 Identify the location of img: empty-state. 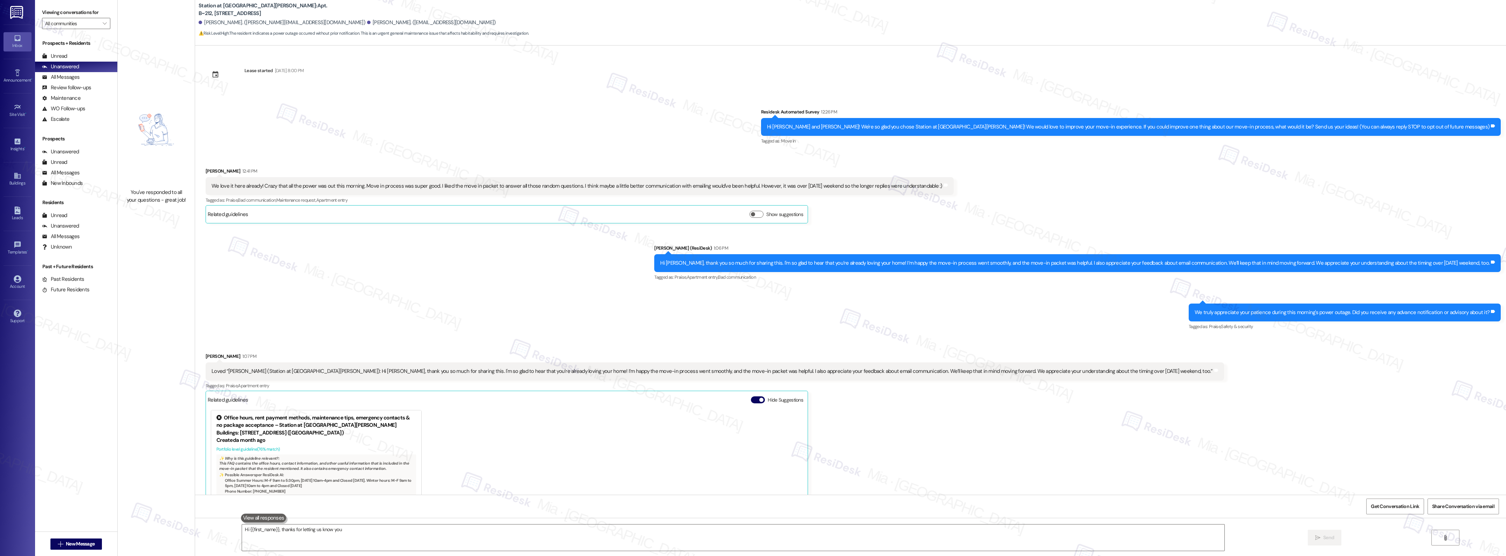
(156, 130).